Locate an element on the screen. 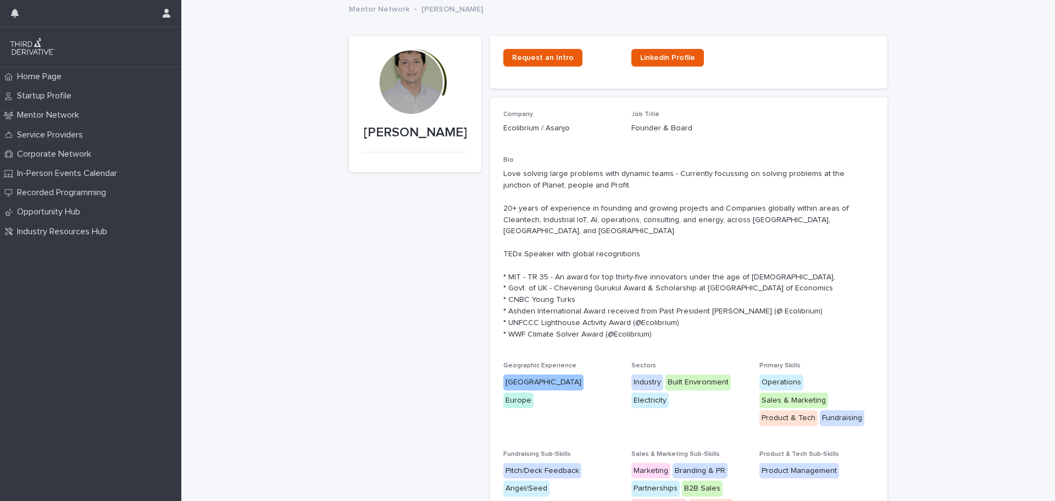 The width and height of the screenshot is (1055, 501). p: Corporate Network is located at coordinates (56, 154).